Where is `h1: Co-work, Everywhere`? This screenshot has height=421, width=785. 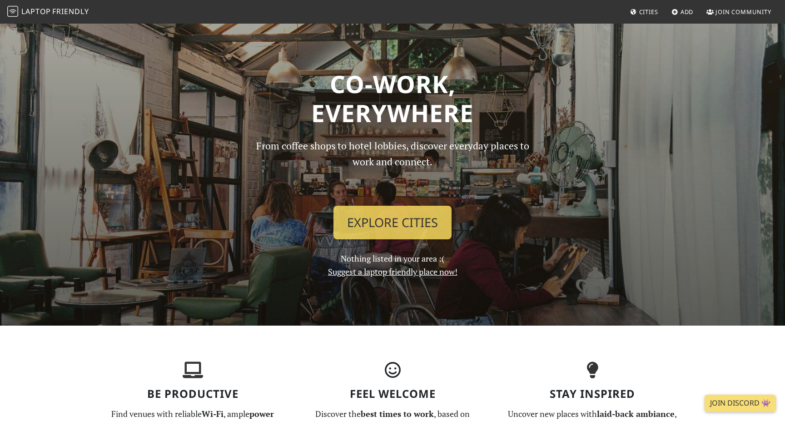 h1: Co-work, Everywhere is located at coordinates (392, 98).